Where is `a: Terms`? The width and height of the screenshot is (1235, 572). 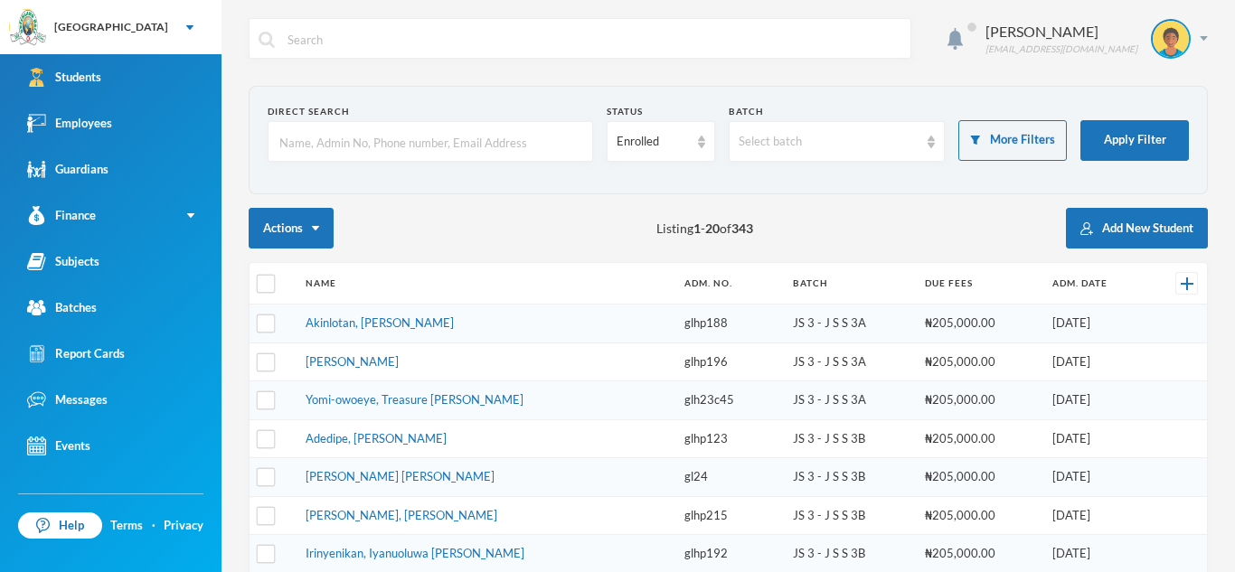
a: Terms is located at coordinates (127, 526).